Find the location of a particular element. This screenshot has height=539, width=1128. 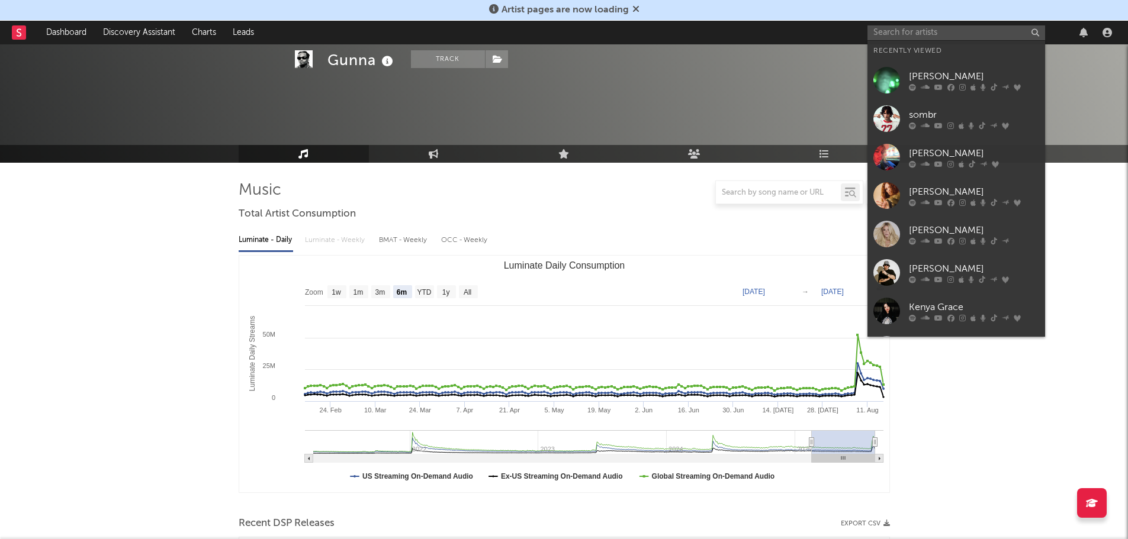

text: 7. Apr is located at coordinates (464, 410).